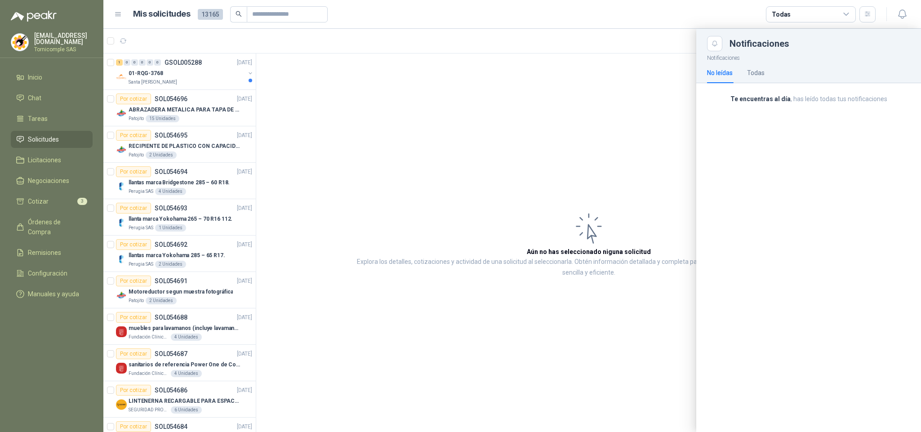 This screenshot has width=921, height=432. What do you see at coordinates (44, 253) in the screenshot?
I see `span: Remisiones` at bounding box center [44, 253].